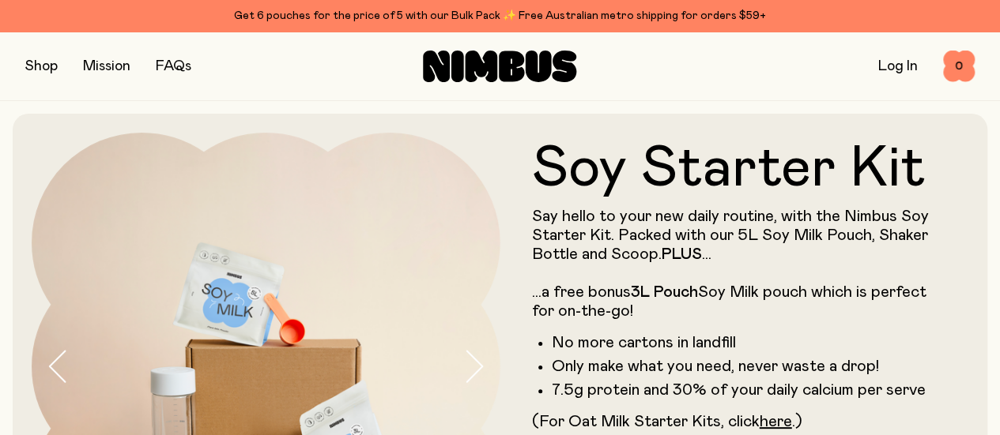 This screenshot has height=435, width=1000. Describe the element at coordinates (676, 292) in the screenshot. I see `strong: Pouch` at that location.